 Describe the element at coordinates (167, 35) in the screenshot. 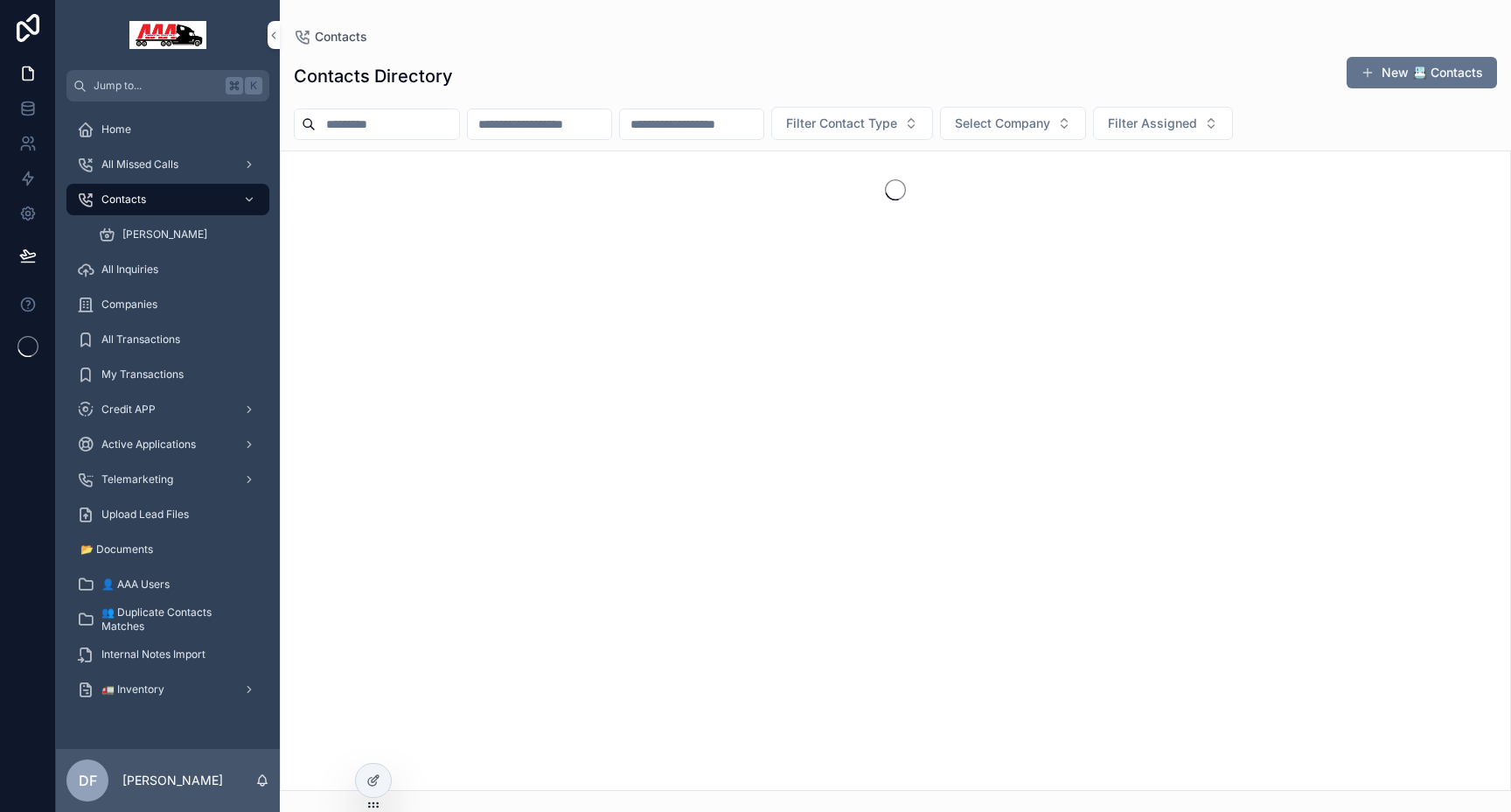

I see `img: App logo` at that location.